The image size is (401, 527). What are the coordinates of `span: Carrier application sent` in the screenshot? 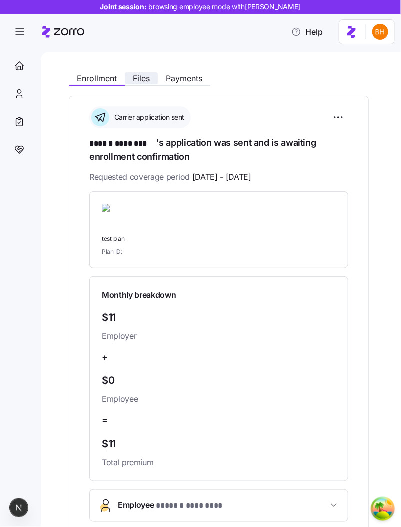 It's located at (148, 118).